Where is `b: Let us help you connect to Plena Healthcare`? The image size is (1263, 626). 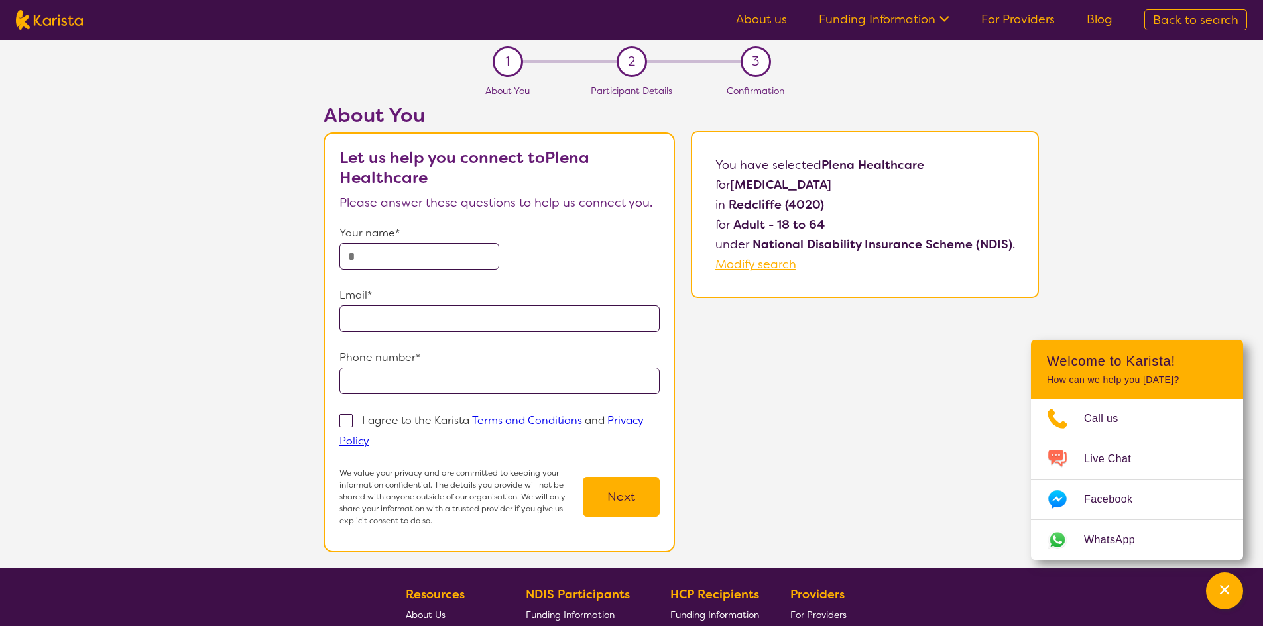
b: Let us help you connect to Plena Healthcare is located at coordinates (464, 168).